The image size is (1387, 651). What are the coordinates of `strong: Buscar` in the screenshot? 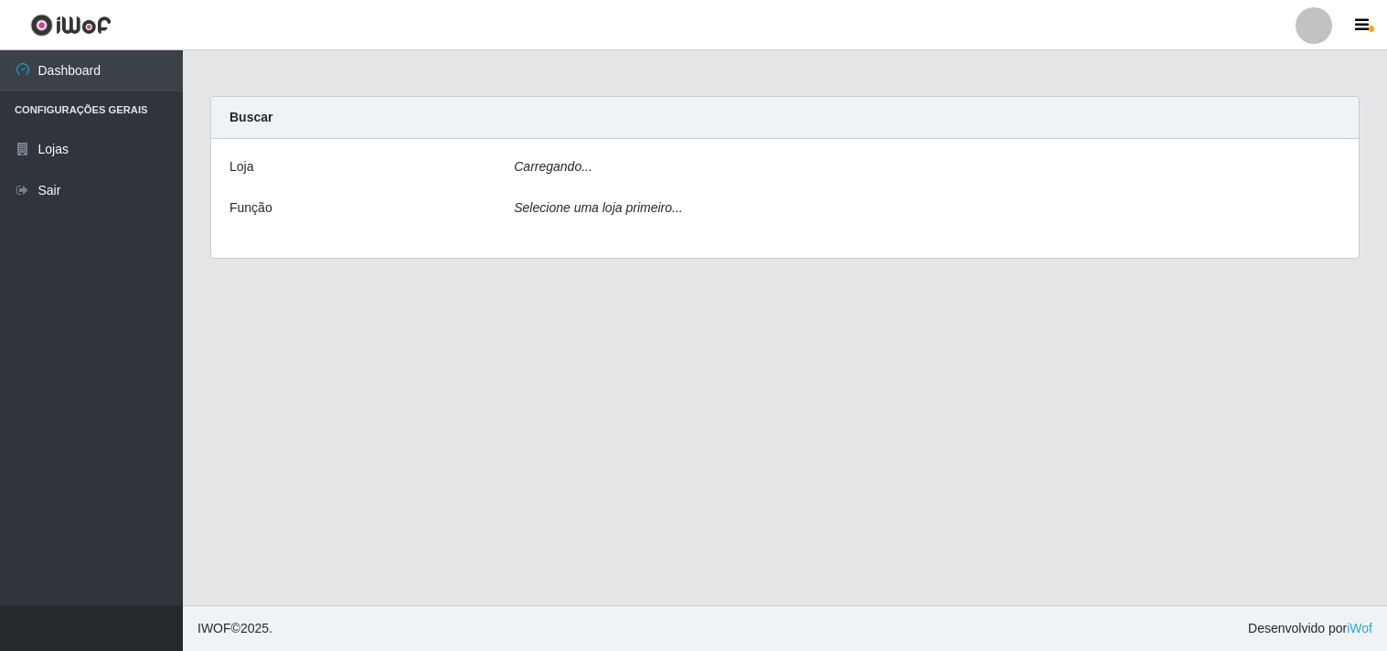 It's located at (251, 117).